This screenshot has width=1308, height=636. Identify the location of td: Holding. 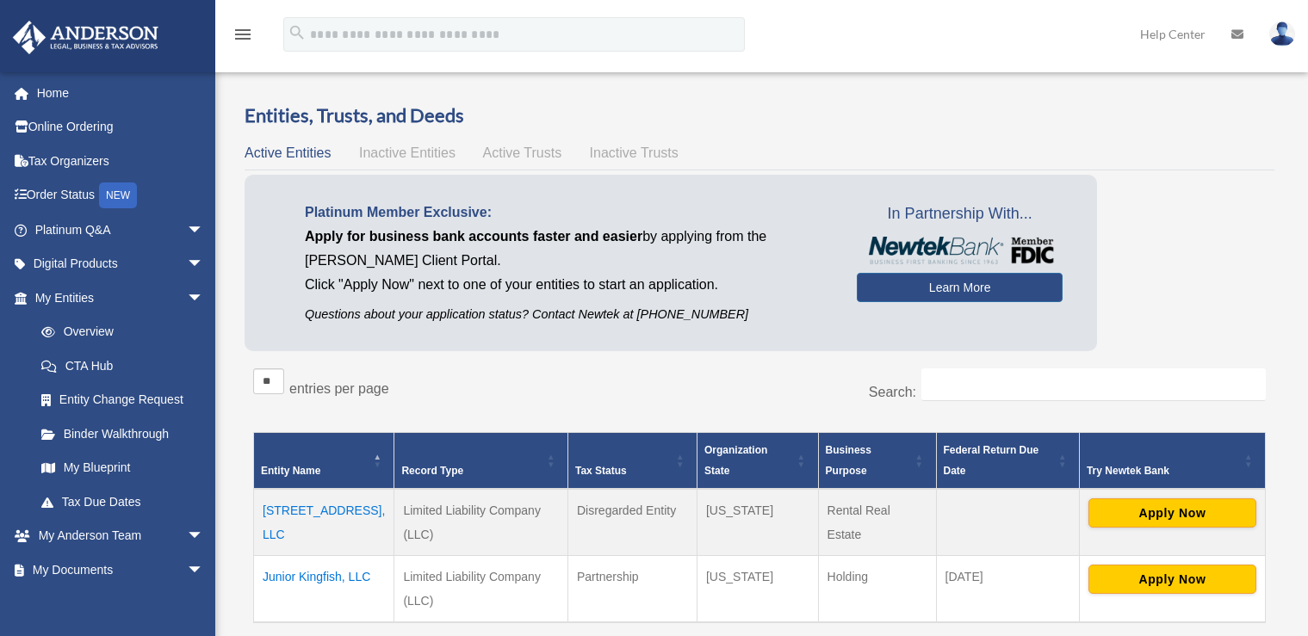
(877, 589).